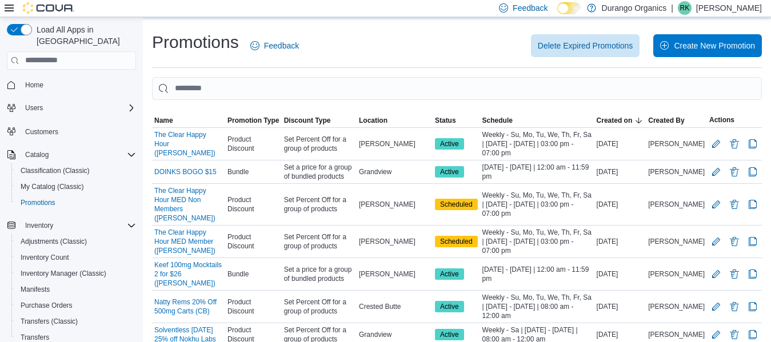 The image size is (771, 342). Describe the element at coordinates (35, 290) in the screenshot. I see `a: Manifests` at that location.